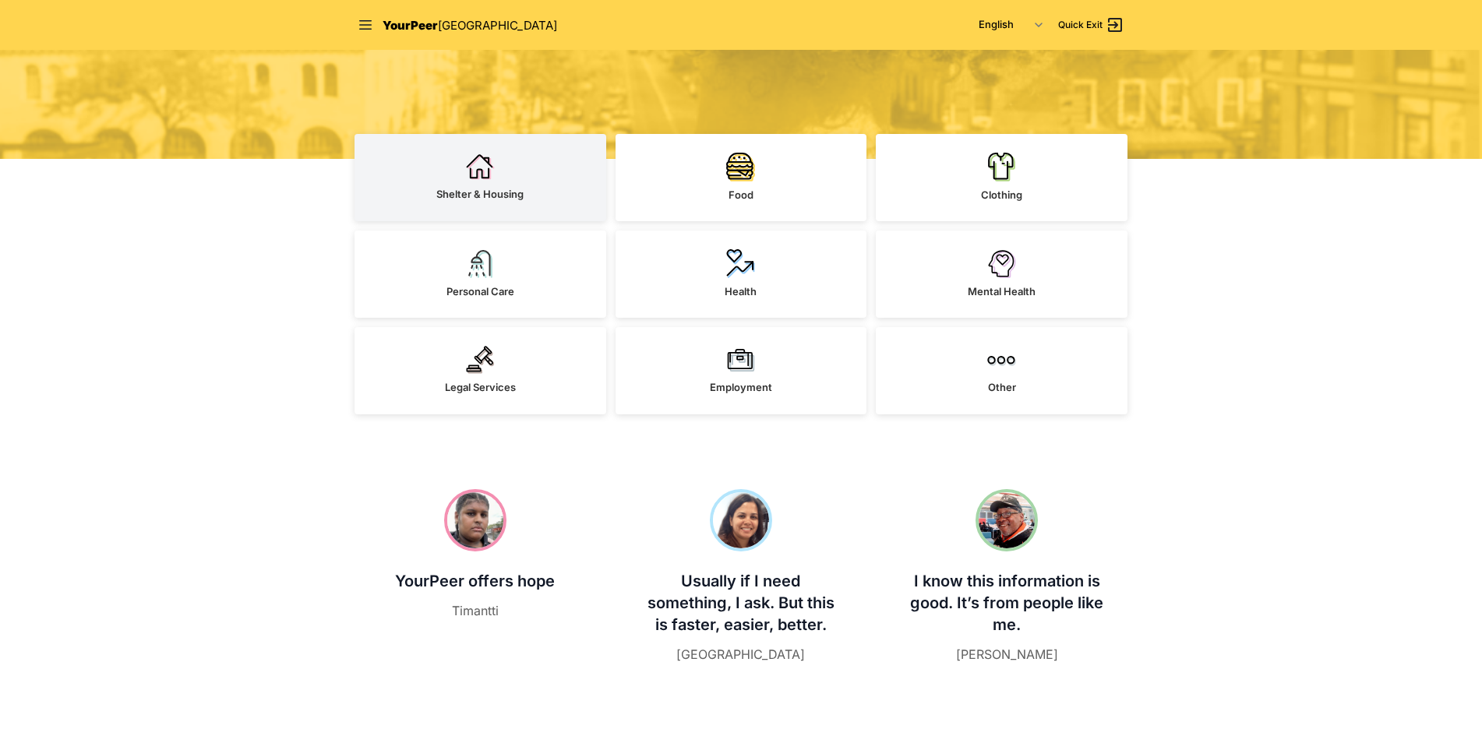 This screenshot has width=1482, height=743. What do you see at coordinates (741, 274) in the screenshot?
I see `a: Health` at bounding box center [741, 274].